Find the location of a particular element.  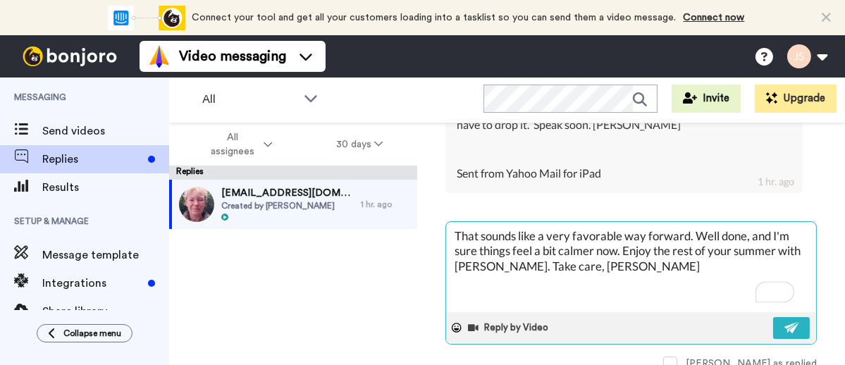

textarea: To enrich screen reader interactions, please activate Accessibility in Grammarly extension settings is located at coordinates (631, 267).